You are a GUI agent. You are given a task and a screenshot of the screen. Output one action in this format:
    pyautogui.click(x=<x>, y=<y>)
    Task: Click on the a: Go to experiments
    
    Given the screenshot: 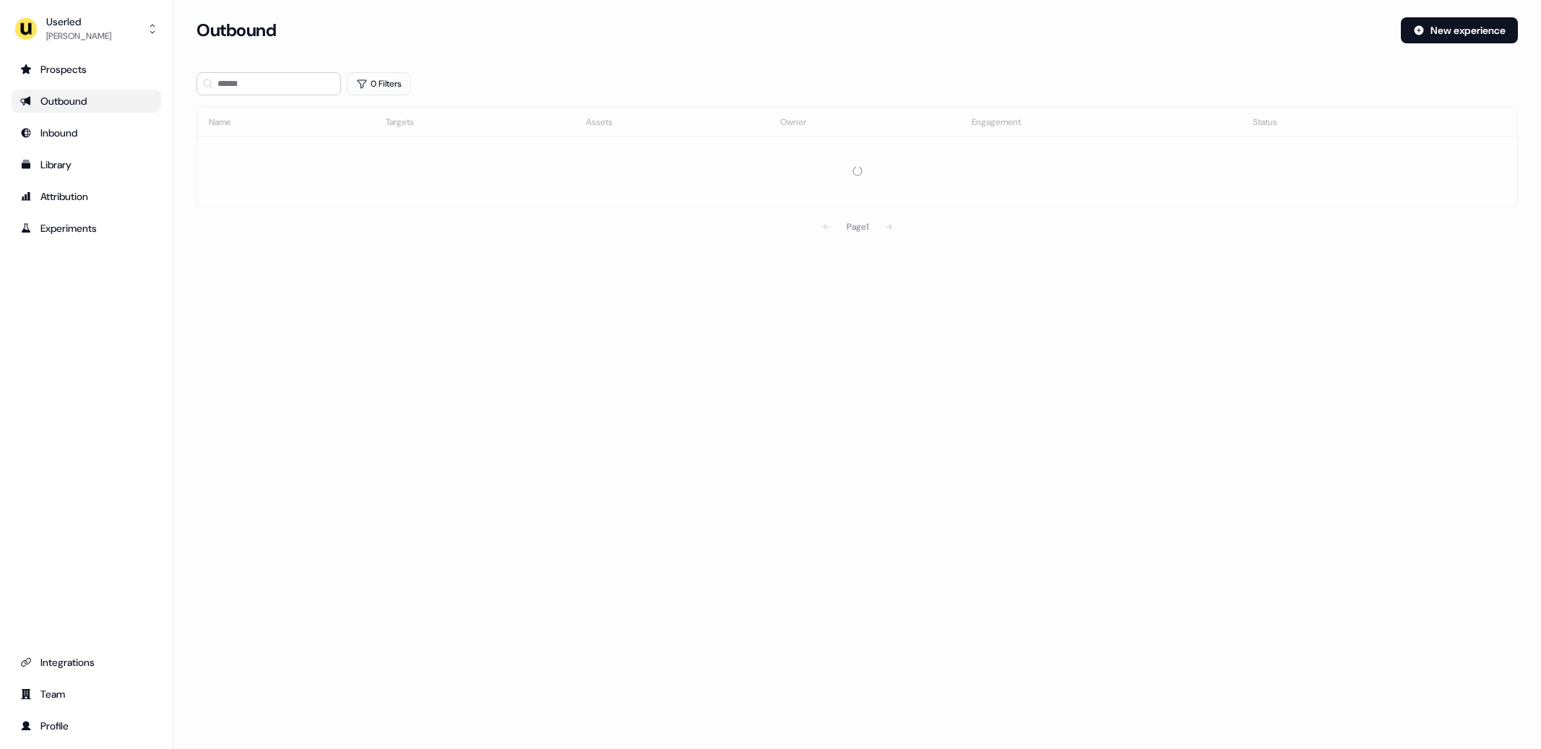 What is the action you would take?
    pyautogui.click(x=86, y=228)
    